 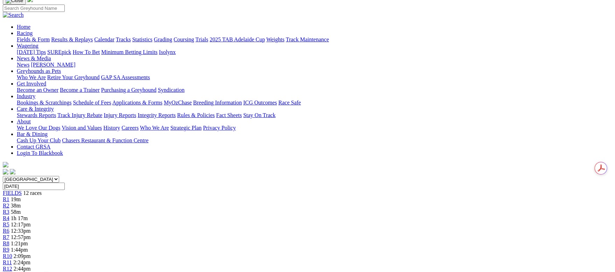 What do you see at coordinates (44, 102) in the screenshot?
I see `a: Bookings & Scratchings` at bounding box center [44, 102].